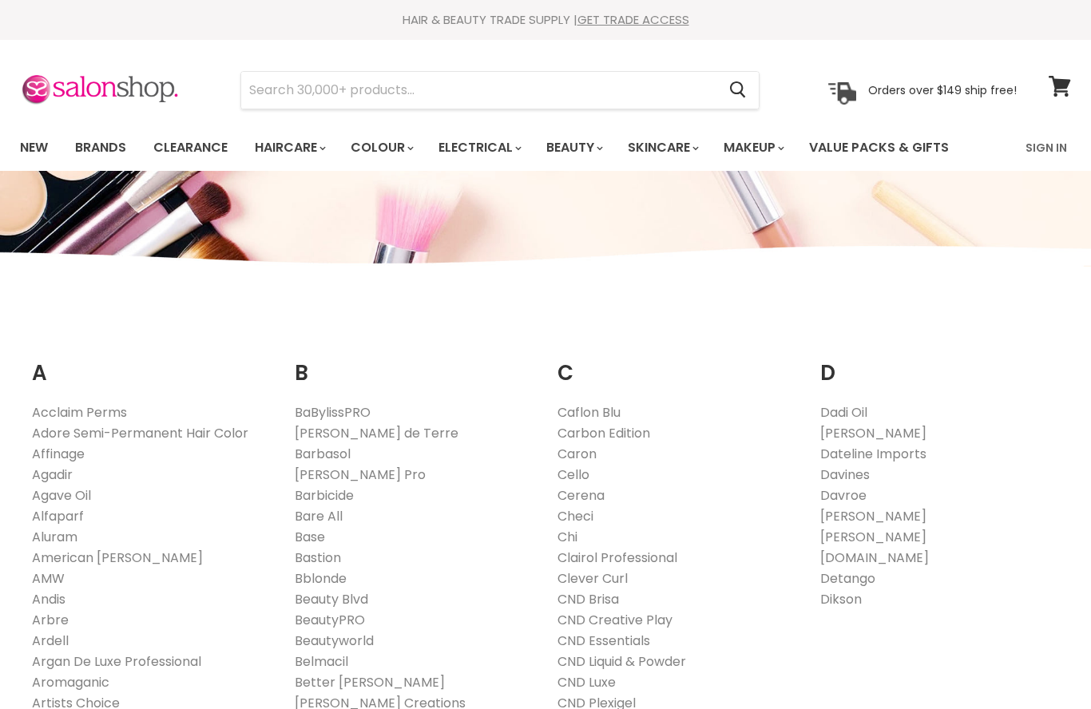  Describe the element at coordinates (845, 474) in the screenshot. I see `a: Davines` at that location.